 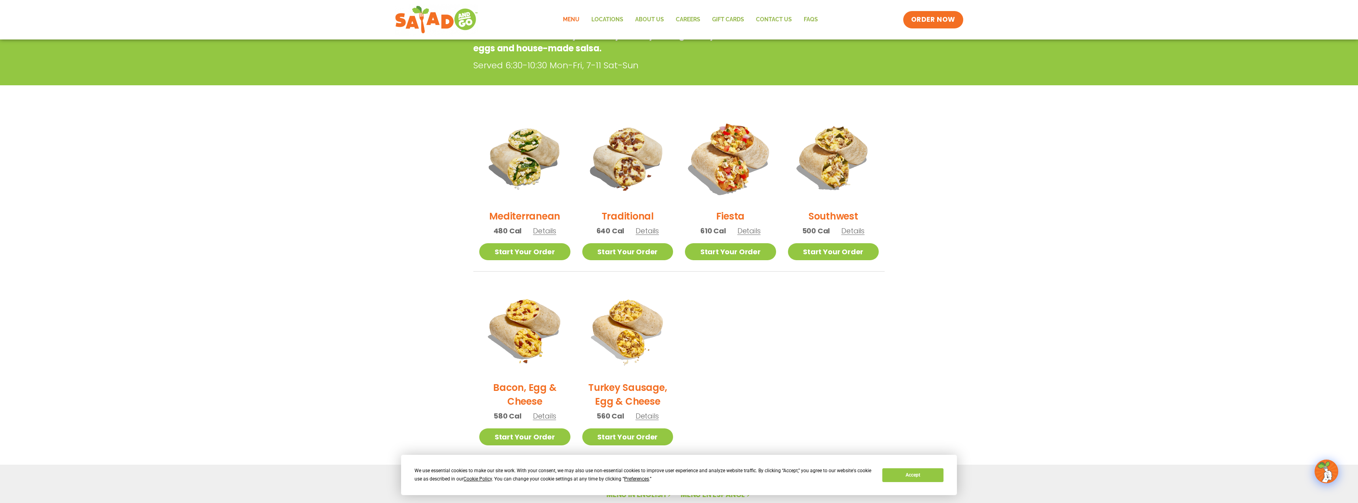 What do you see at coordinates (478, 479) in the screenshot?
I see `span: Cookie Policy` at bounding box center [478, 479].